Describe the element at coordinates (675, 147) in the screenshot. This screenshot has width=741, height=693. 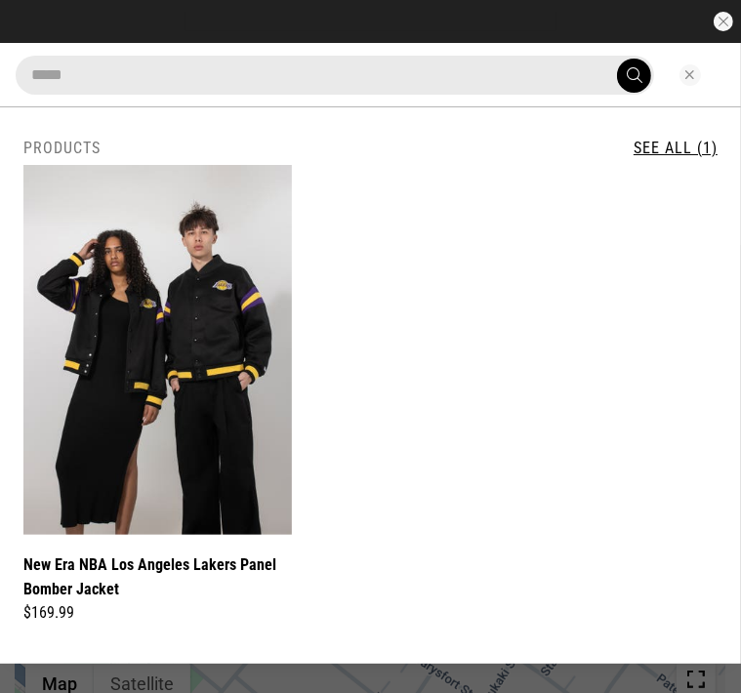
I see `a: See All (1)` at that location.